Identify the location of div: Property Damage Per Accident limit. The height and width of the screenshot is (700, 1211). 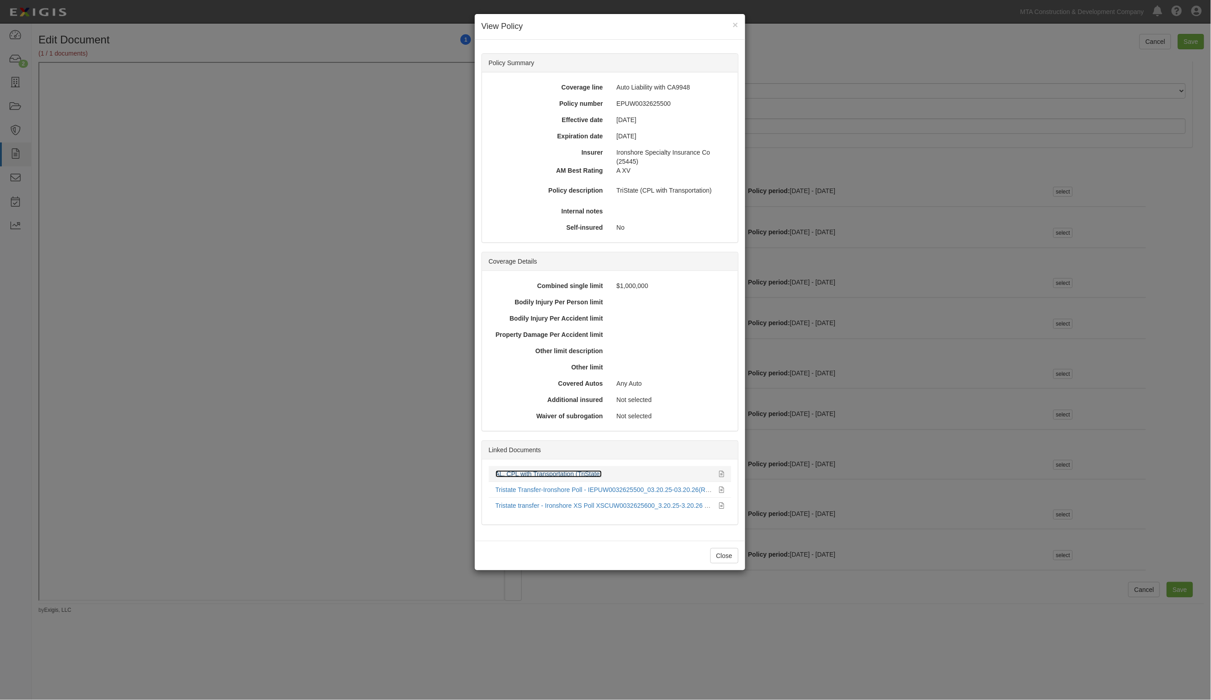
(548, 335).